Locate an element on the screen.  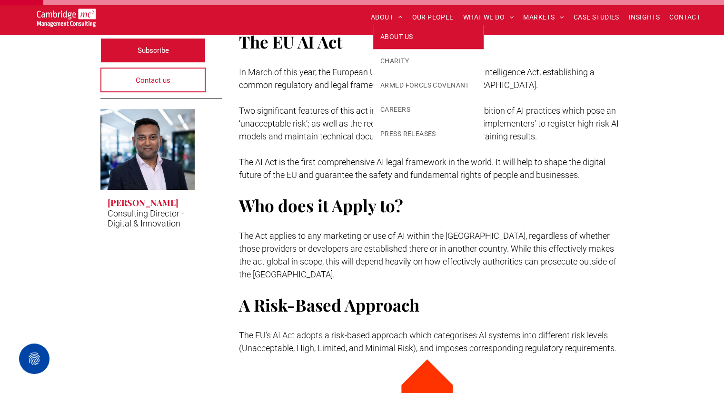
span: ABOUT US is located at coordinates (396, 37).